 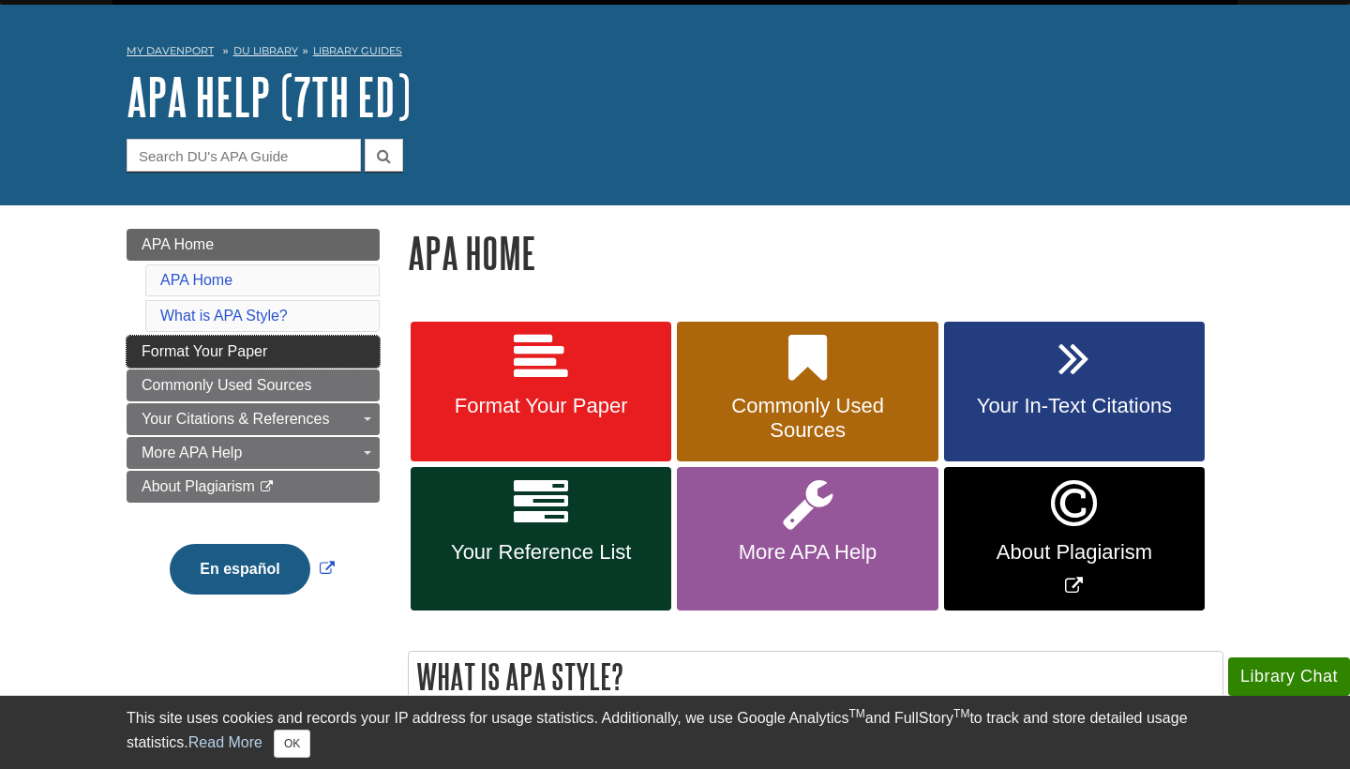 What do you see at coordinates (235, 418) in the screenshot?
I see `span: Your Citations & References` at bounding box center [235, 418].